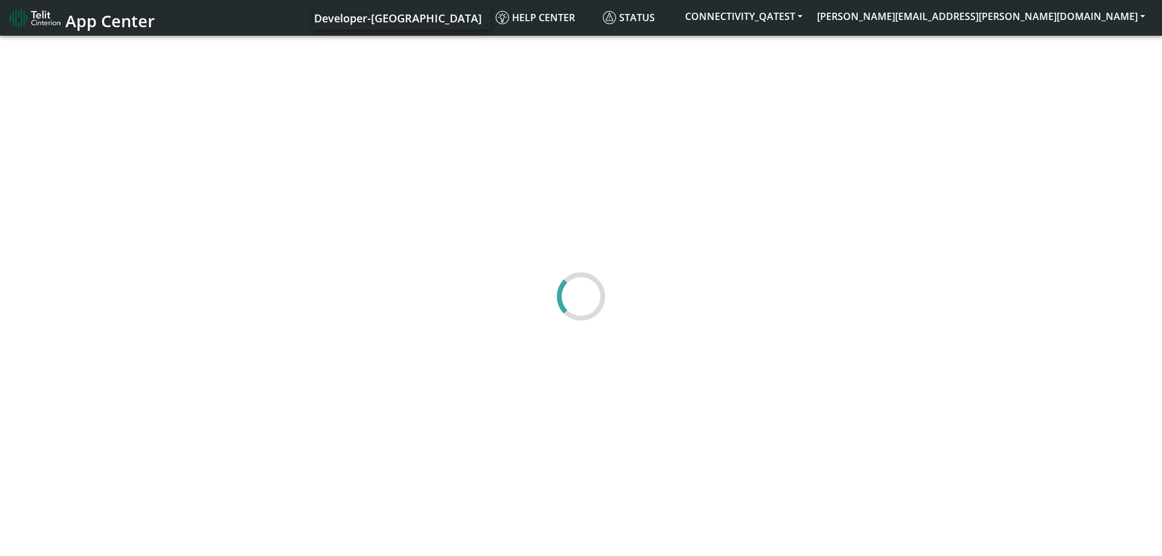  Describe the element at coordinates (743, 16) in the screenshot. I see `button: CONNECTIVITY_QATEST` at that location.